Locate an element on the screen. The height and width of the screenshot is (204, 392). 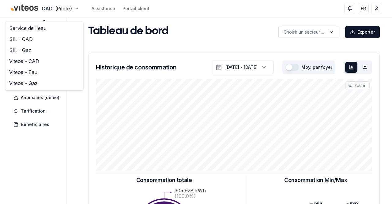
h3: Consommation totale is located at coordinates (164, 180).